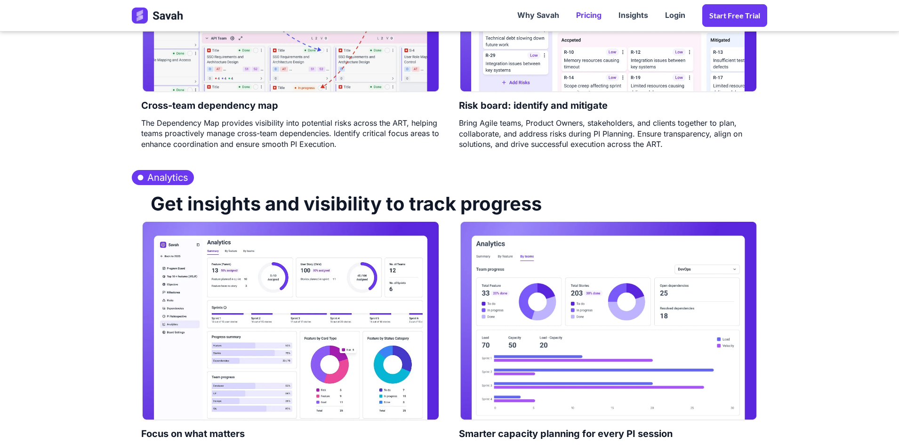 The width and height of the screenshot is (899, 445). Describe the element at coordinates (589, 16) in the screenshot. I see `a: Pricing` at that location.